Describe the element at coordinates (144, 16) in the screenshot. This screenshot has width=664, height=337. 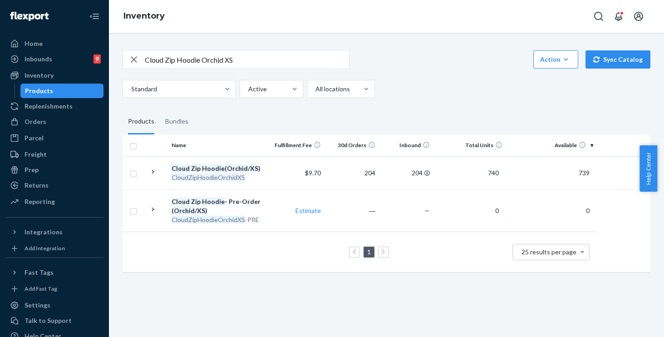
I see `ol: breadcrumbs` at that location.